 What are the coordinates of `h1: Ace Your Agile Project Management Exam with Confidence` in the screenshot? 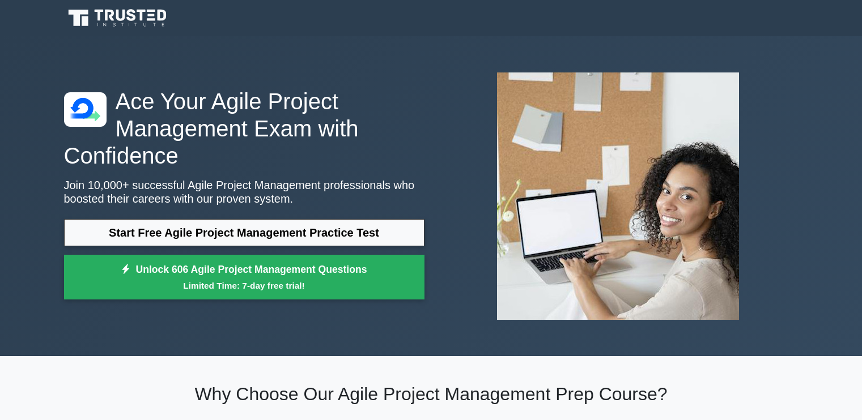 It's located at (244, 129).